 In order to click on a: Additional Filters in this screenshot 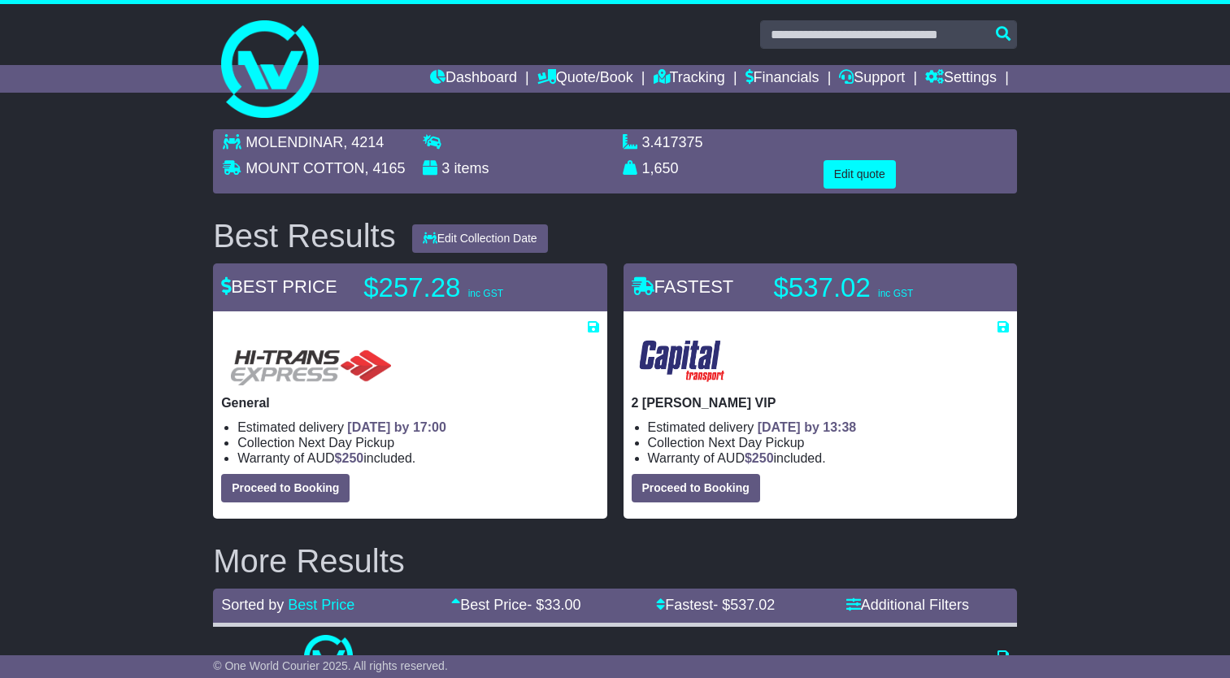, I will do `click(907, 605)`.